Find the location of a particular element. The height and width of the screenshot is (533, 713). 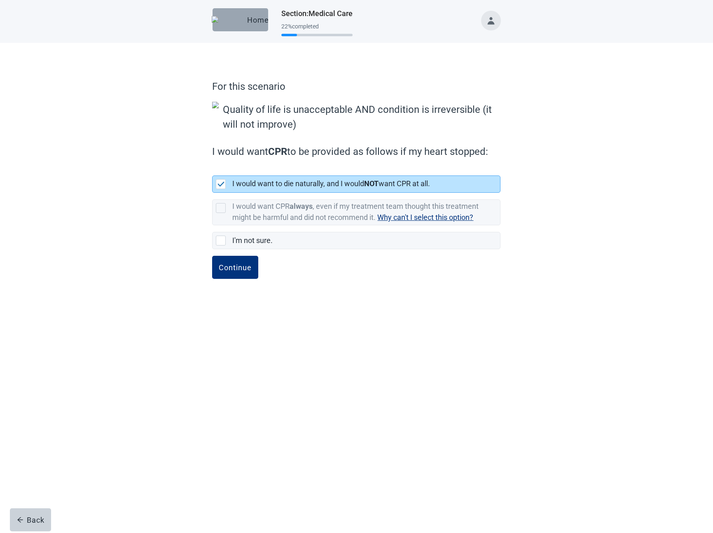

h1: Section : Medical Care is located at coordinates (317, 14).